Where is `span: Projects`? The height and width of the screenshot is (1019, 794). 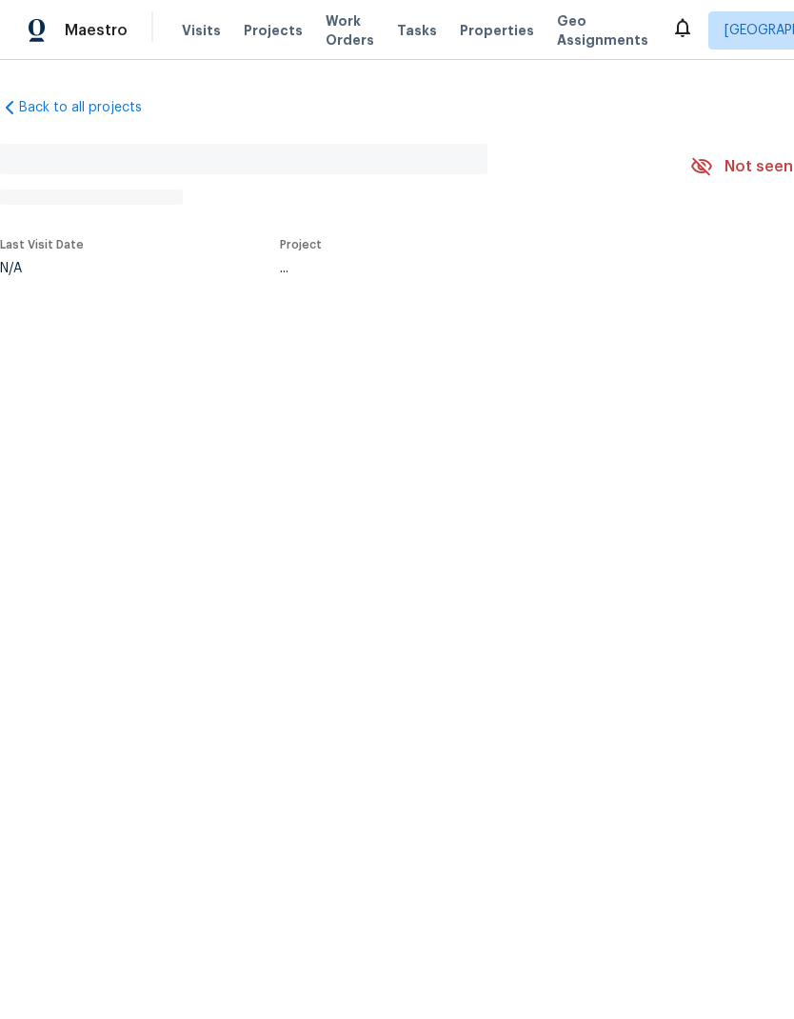 span: Projects is located at coordinates (273, 30).